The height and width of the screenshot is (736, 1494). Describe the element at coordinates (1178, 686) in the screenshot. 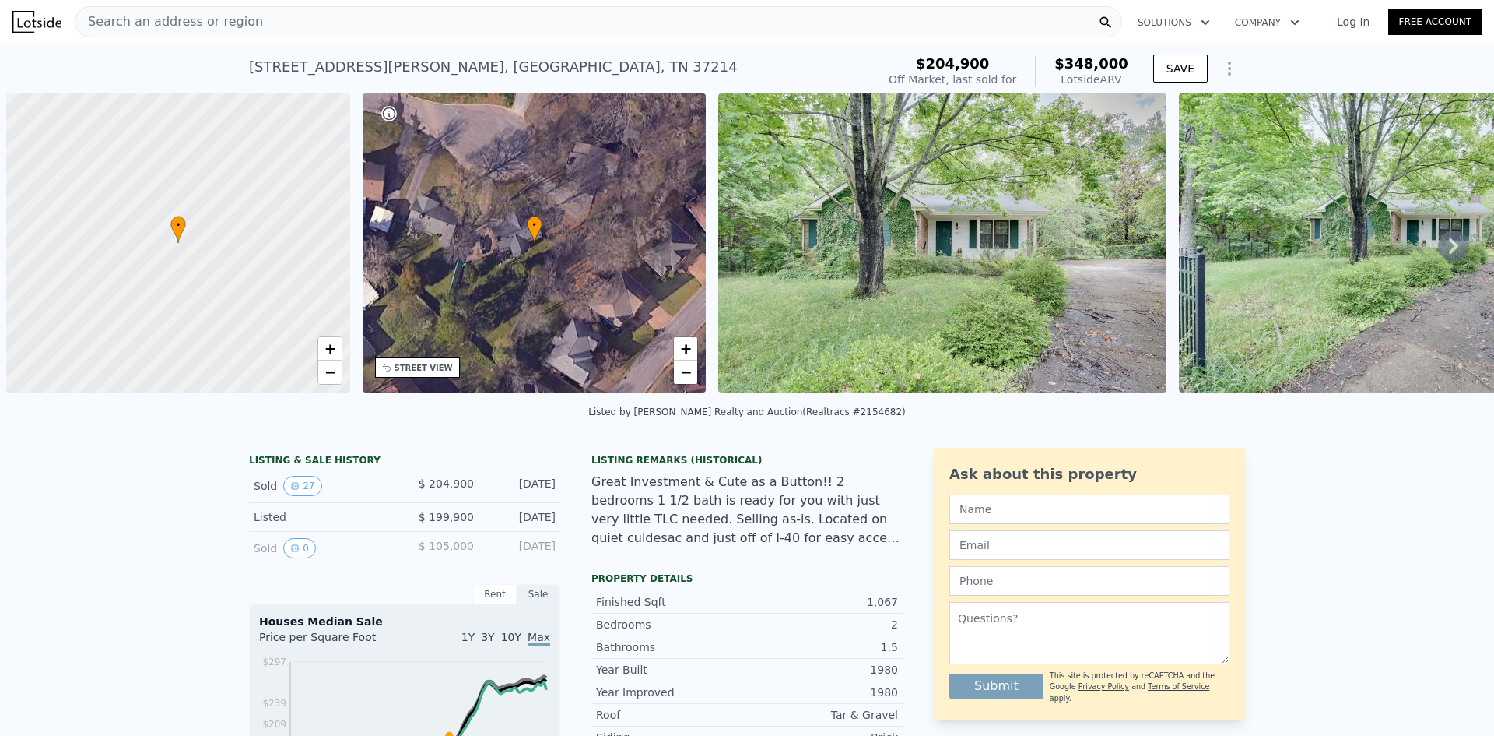

I see `a: Terms of Service` at that location.